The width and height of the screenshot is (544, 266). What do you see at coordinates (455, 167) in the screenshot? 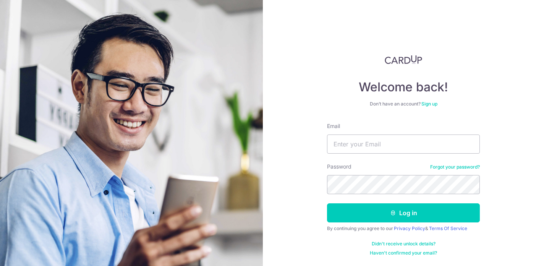
I see `a: Forgot your password?` at bounding box center [455, 167].